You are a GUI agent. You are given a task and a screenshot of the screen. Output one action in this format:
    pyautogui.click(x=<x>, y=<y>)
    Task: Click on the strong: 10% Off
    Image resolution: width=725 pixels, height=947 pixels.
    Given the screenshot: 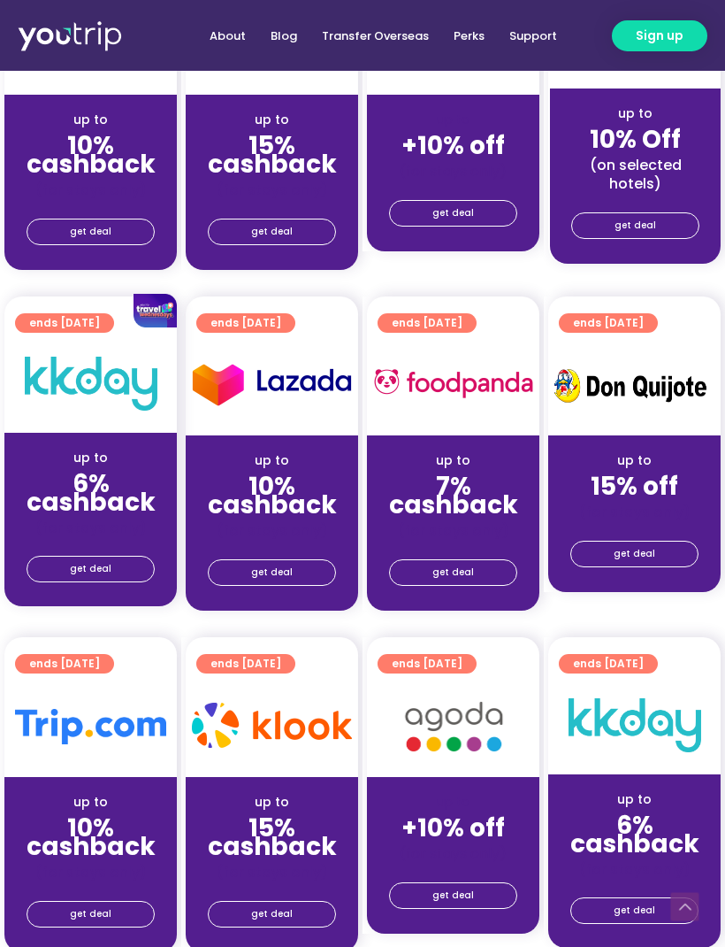 What is the action you would take?
    pyautogui.click(x=635, y=139)
    